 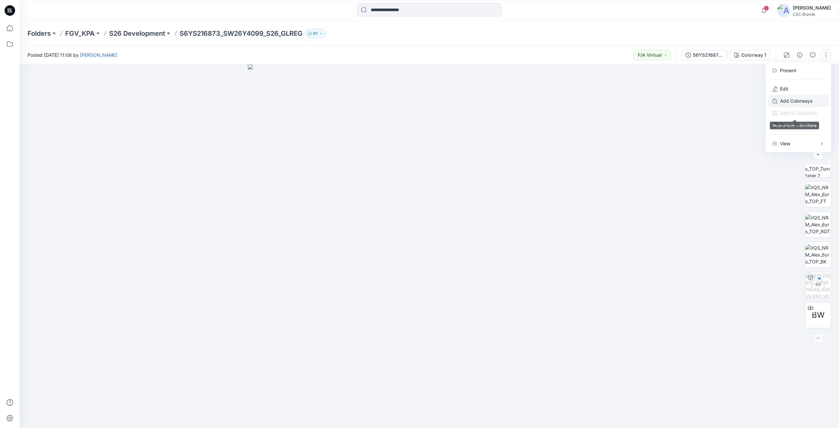 I want to click on img: VQS_NRM_Alex_6yrs_TOP_BK, so click(x=818, y=254).